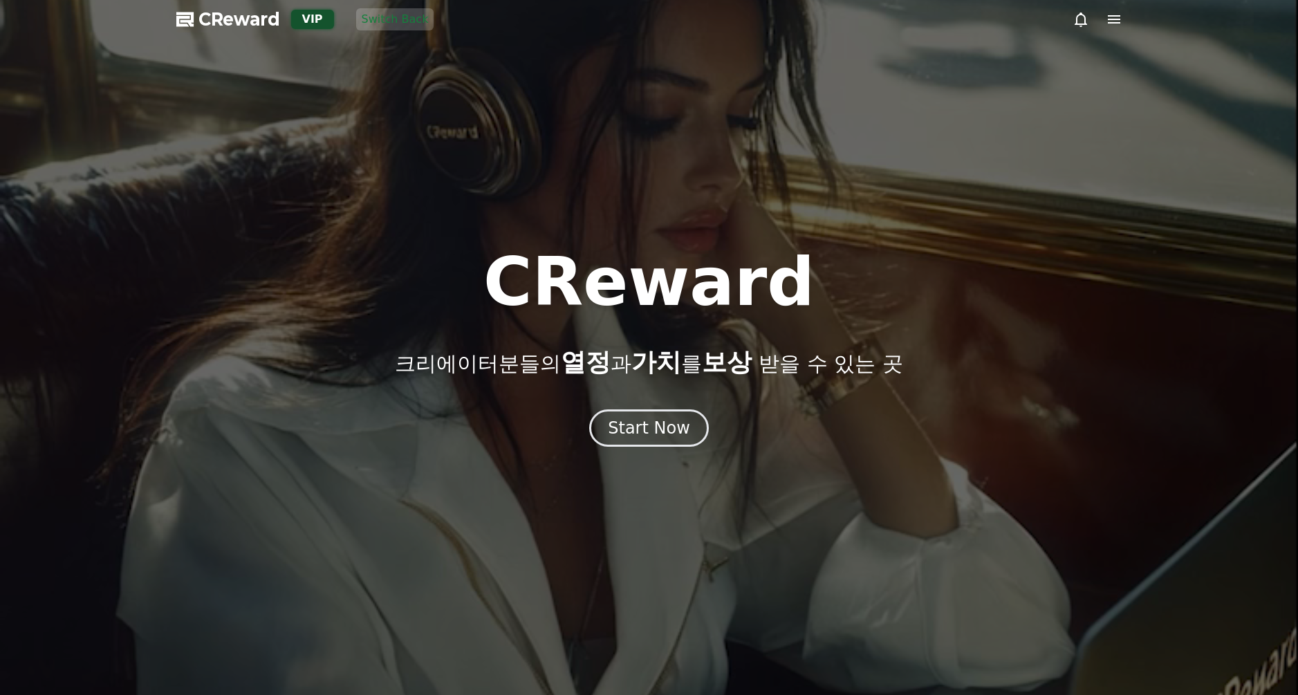  Describe the element at coordinates (649, 430) in the screenshot. I see `a: Start Now` at that location.